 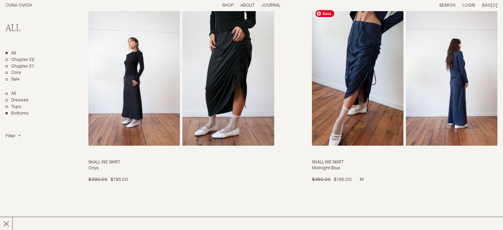 What do you see at coordinates (228, 5) in the screenshot?
I see `a: Shop` at bounding box center [228, 5].